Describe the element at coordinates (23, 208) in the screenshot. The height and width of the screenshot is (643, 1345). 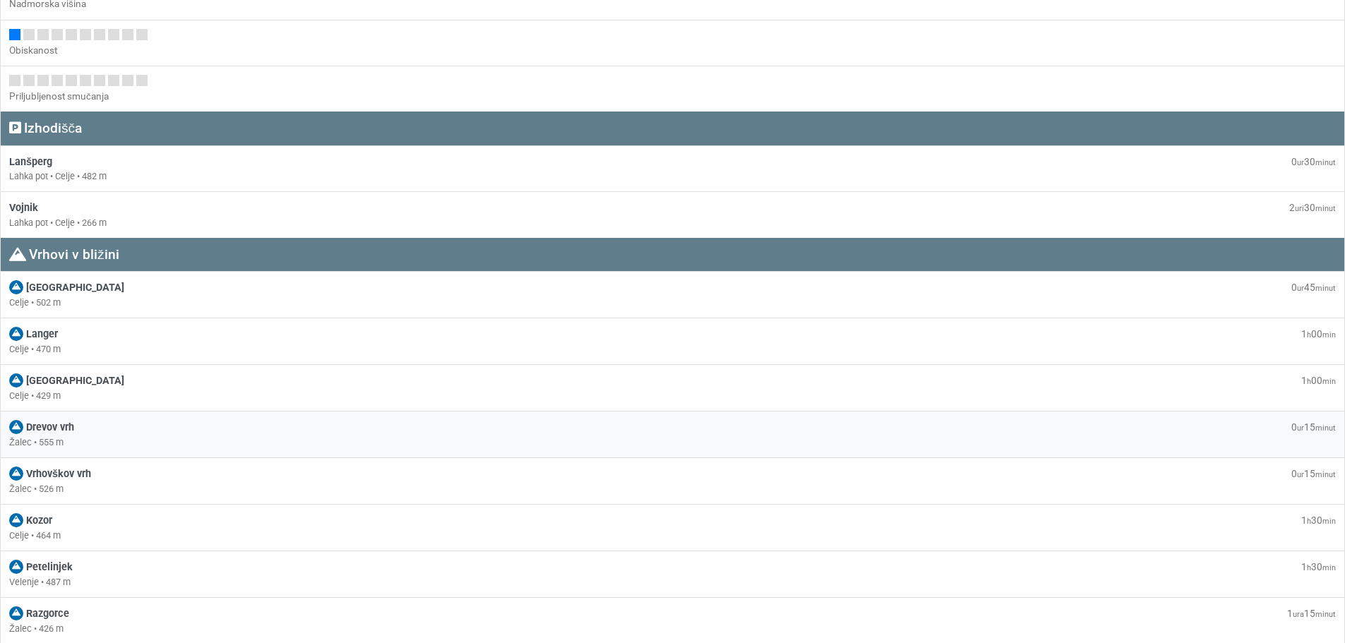
I see `font: Vojnik` at that location.